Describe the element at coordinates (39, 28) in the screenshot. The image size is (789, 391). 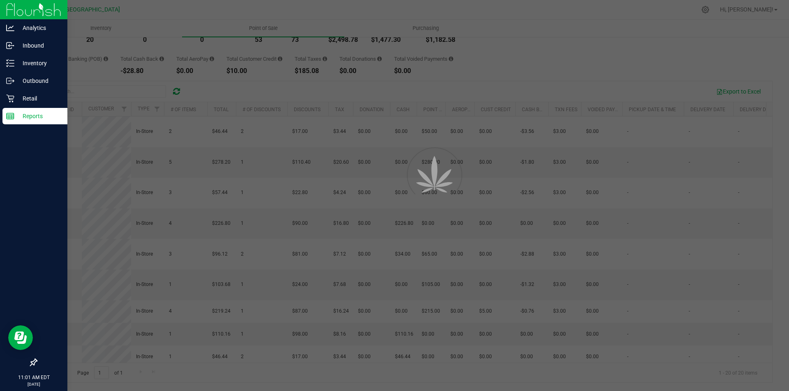
I see `p: Analytics` at that location.